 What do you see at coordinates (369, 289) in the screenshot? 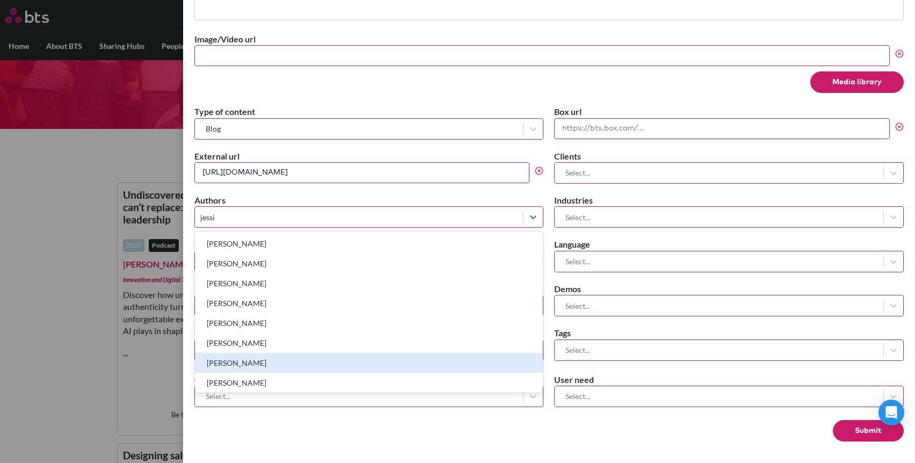
I see `label: Practices` at bounding box center [369, 289].